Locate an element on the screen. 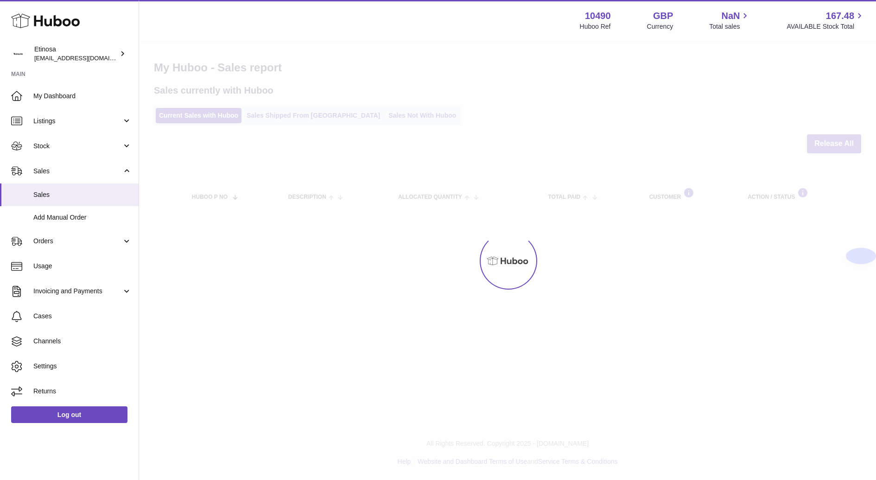  strong: 10490 is located at coordinates (598, 16).